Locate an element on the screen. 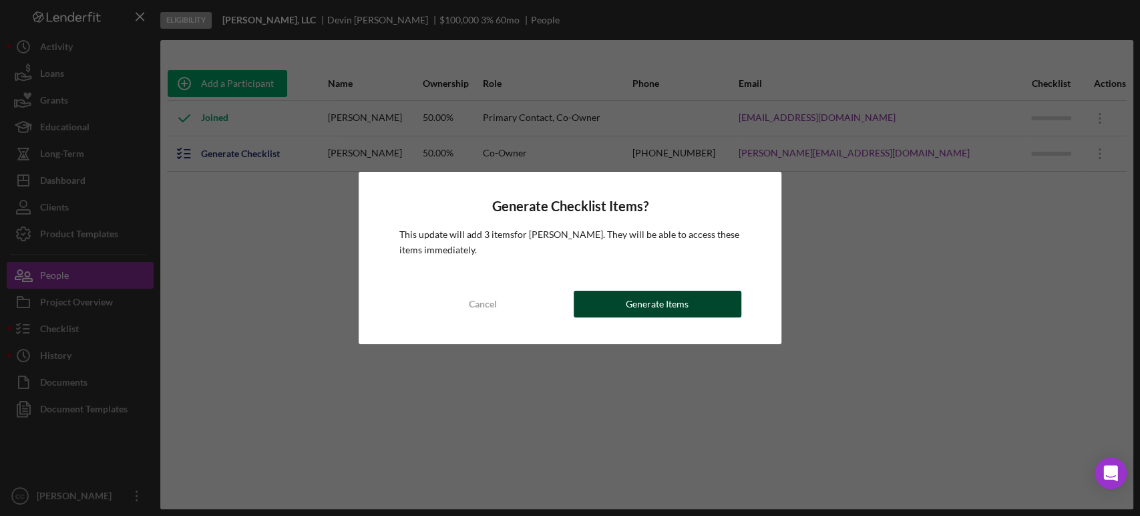 This screenshot has width=1140, height=516. h4: Generate Checklist Items? is located at coordinates (570, 206).